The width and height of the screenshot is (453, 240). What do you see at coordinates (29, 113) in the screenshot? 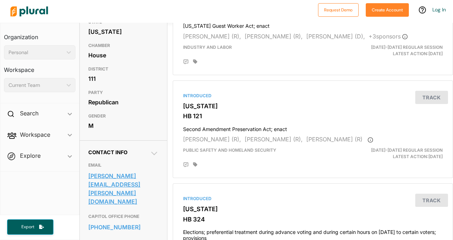
I see `h2: Search` at bounding box center [29, 113].